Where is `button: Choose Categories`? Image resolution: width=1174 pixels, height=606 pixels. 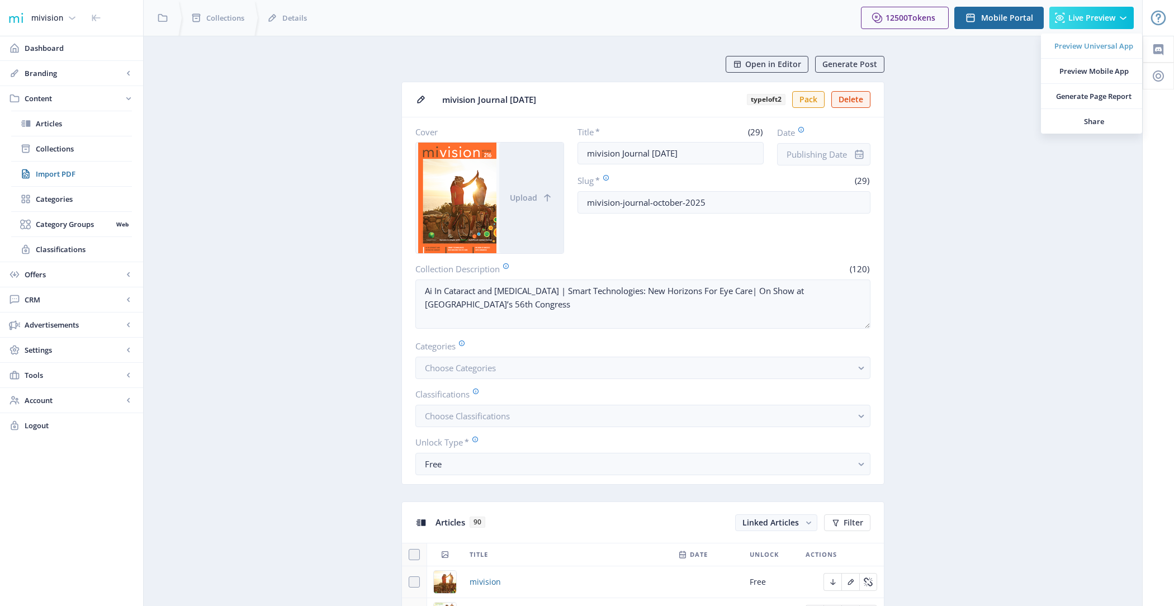 button: Choose Categories is located at coordinates (643, 368).